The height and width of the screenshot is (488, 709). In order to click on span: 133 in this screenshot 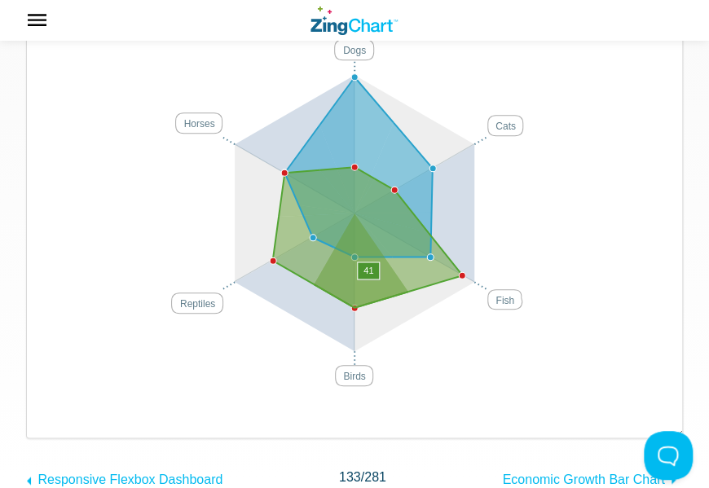, I will do `click(350, 477)`.